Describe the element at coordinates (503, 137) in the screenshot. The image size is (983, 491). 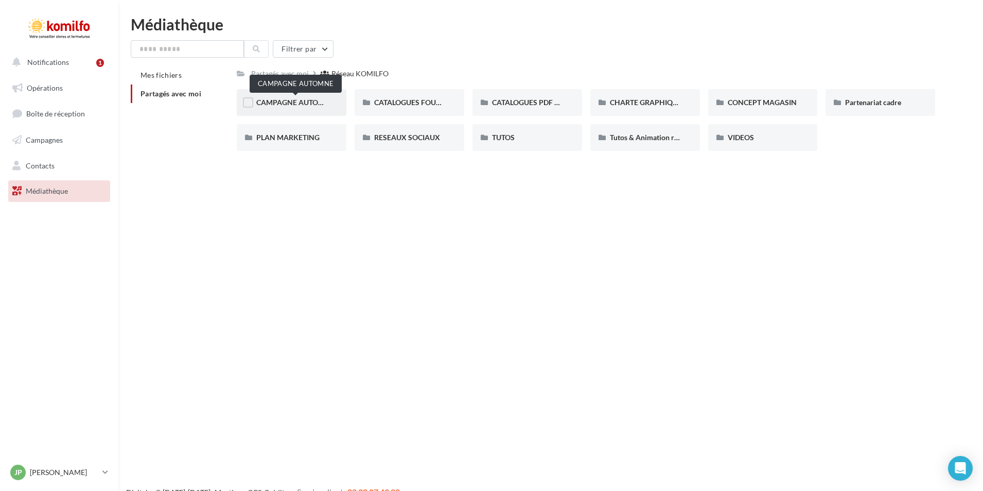
I see `span: TUTOS` at that location.